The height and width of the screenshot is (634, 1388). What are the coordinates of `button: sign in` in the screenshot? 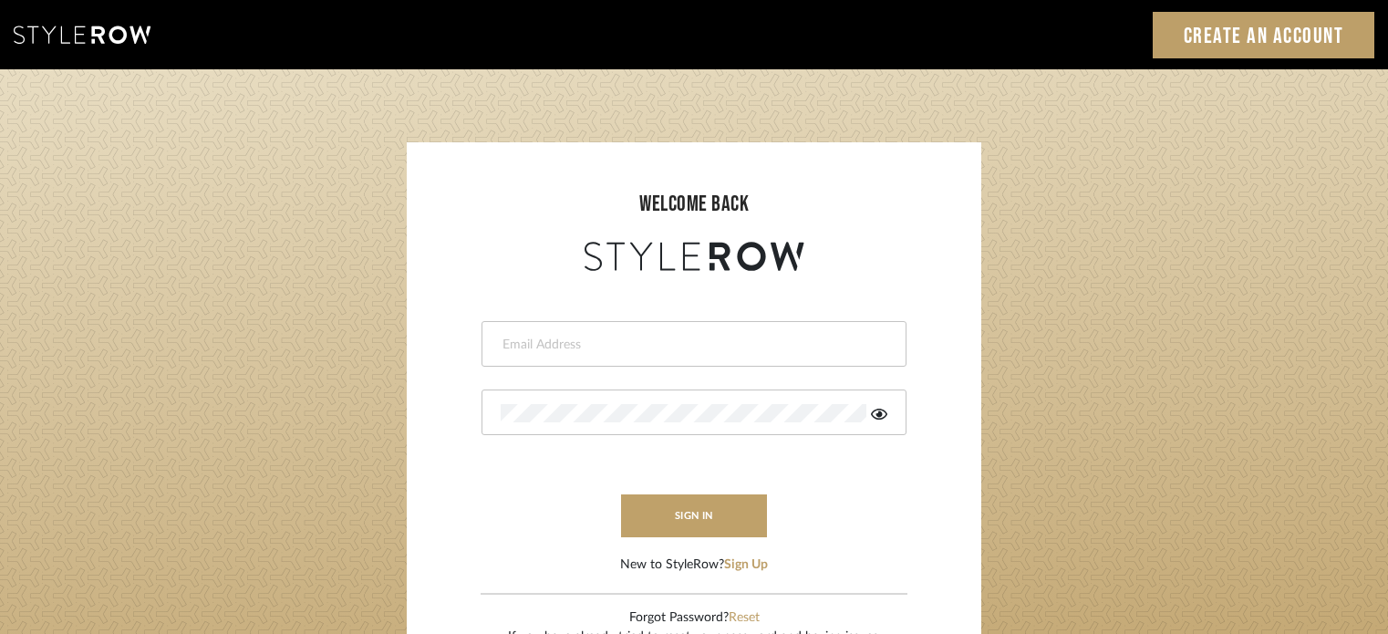 It's located at (694, 515).